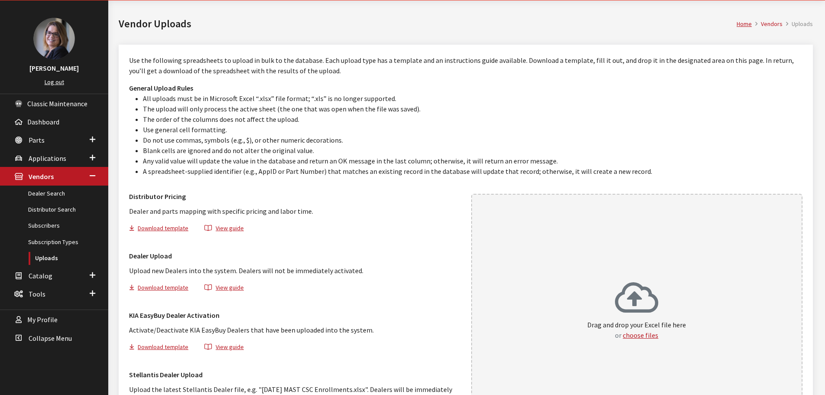  Describe the element at coordinates (472, 150) in the screenshot. I see `li: Blank cells are ignored and do not alter the original value.` at that location.